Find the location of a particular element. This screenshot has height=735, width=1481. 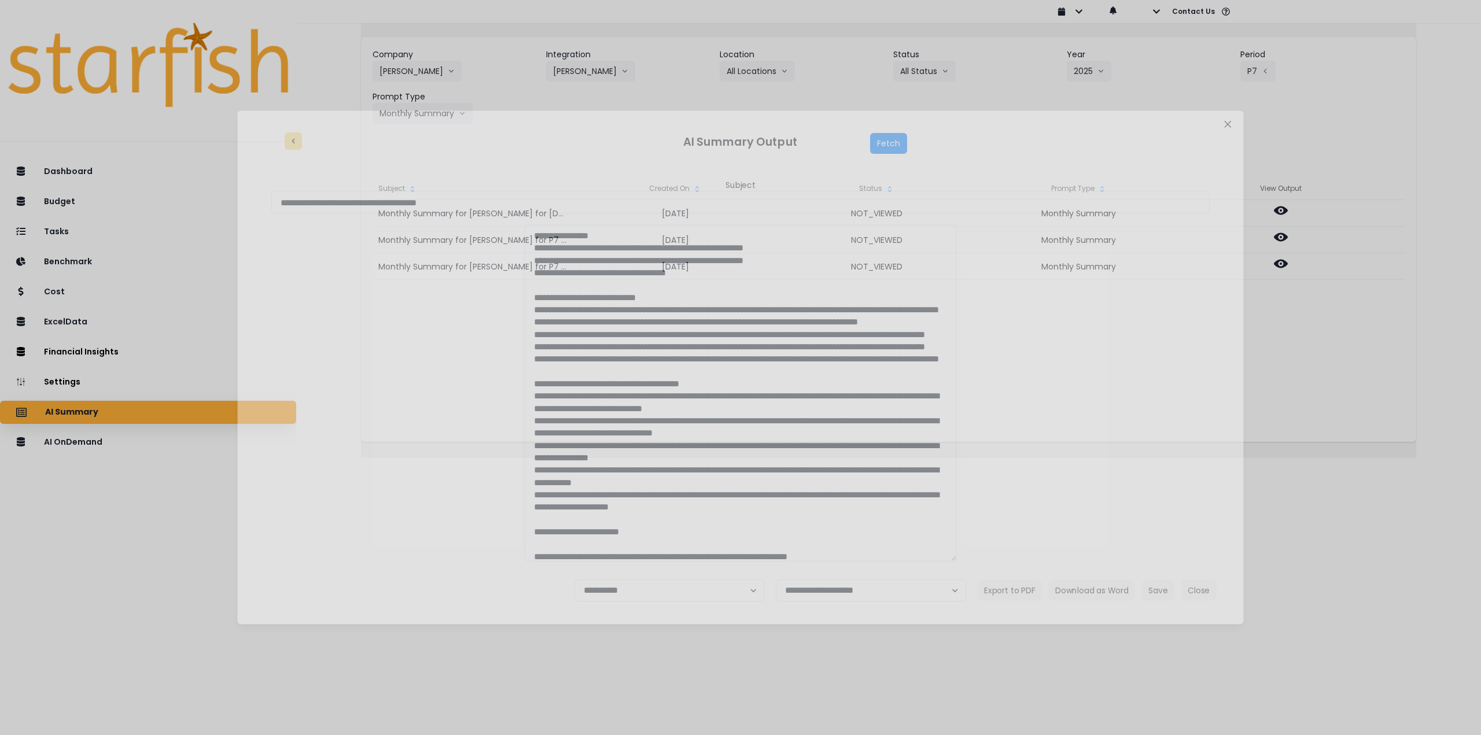

button: Save is located at coordinates (1158, 591).